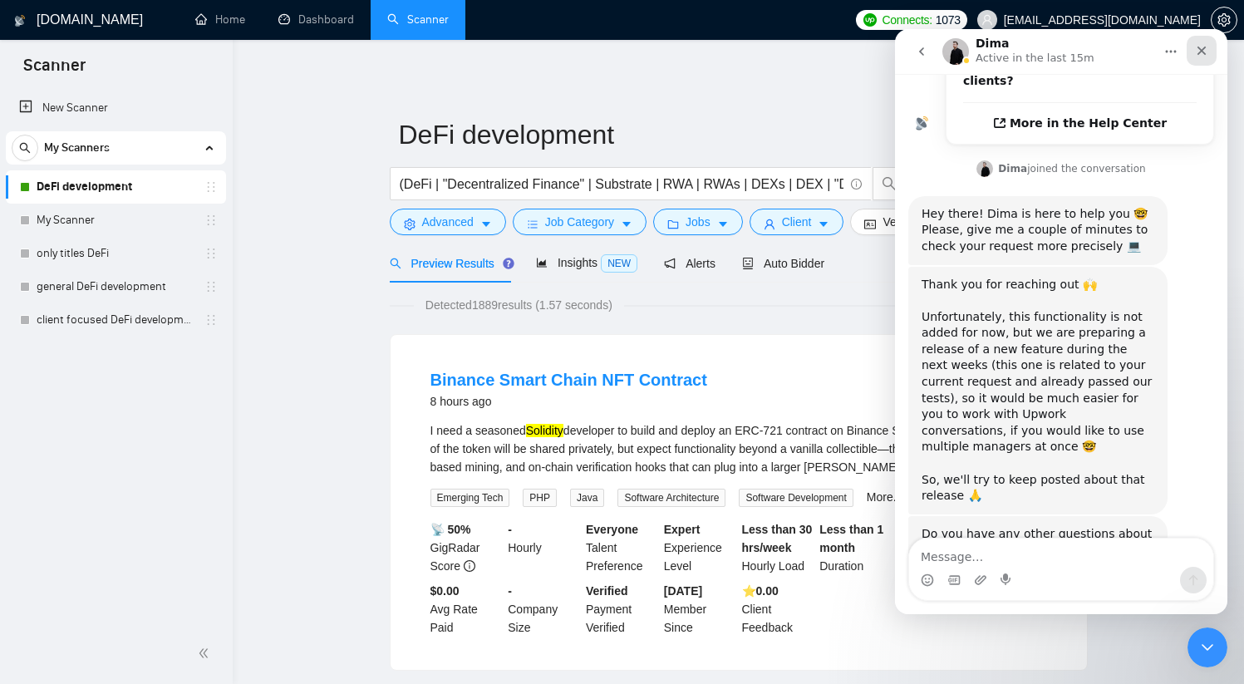 This screenshot has height=684, width=1244. Describe the element at coordinates (1224, 20) in the screenshot. I see `button: setting` at that location.